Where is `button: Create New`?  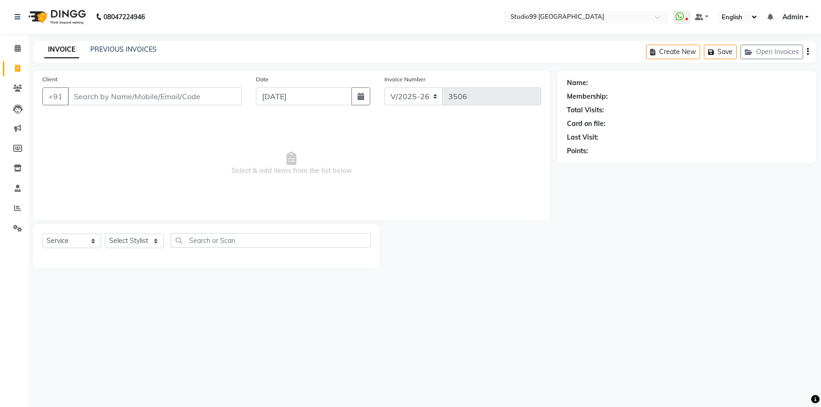
button: Create New is located at coordinates (672, 52).